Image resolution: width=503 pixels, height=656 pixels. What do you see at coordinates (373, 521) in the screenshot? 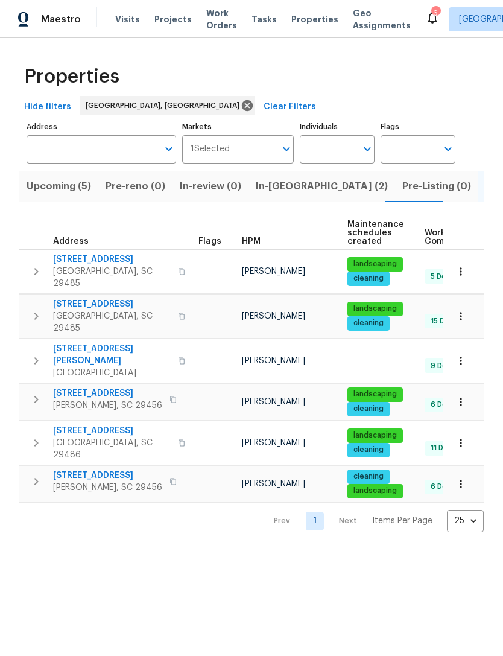
I see `nav: Pagination Navigation` at bounding box center [373, 521].